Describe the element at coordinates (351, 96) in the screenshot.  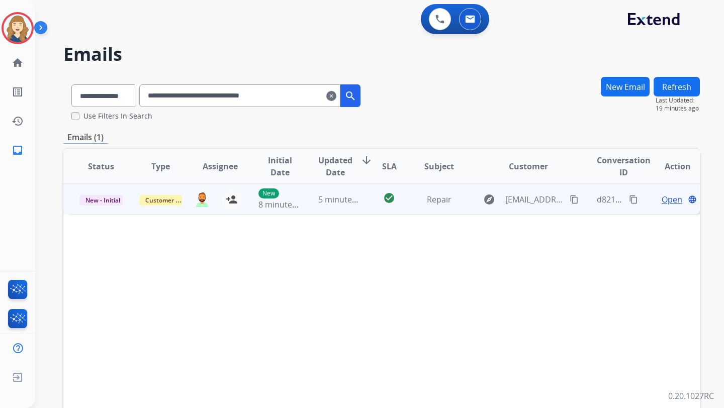
I see `mat-icon: search` at that location.